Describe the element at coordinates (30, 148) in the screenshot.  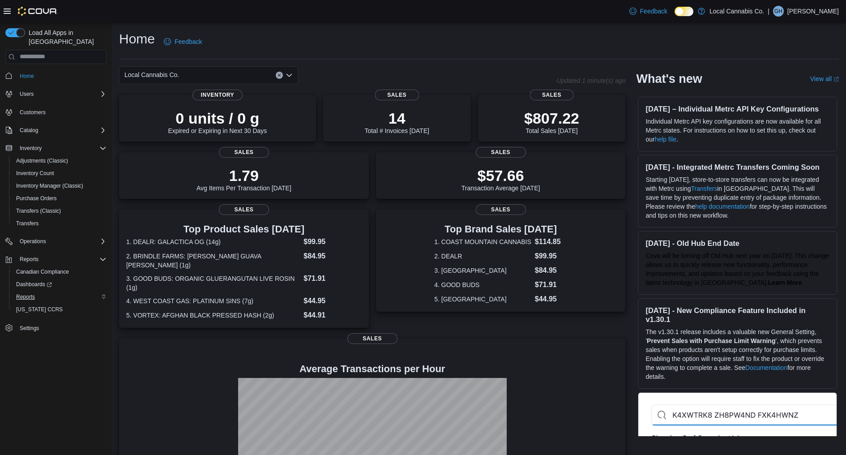
I see `span: Inventory` at that location.